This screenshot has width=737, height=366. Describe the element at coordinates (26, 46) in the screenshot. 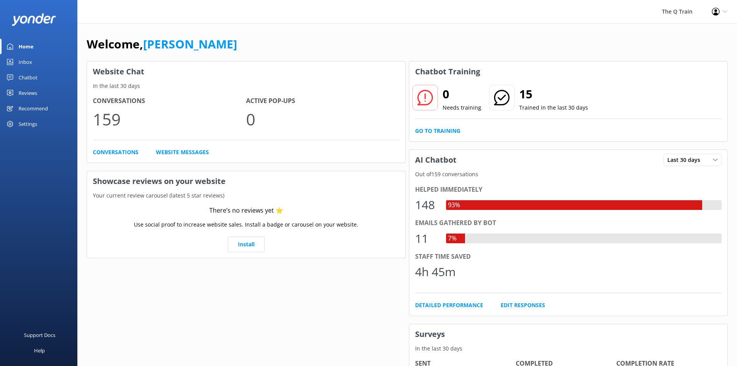

I see `div: Home` at that location.